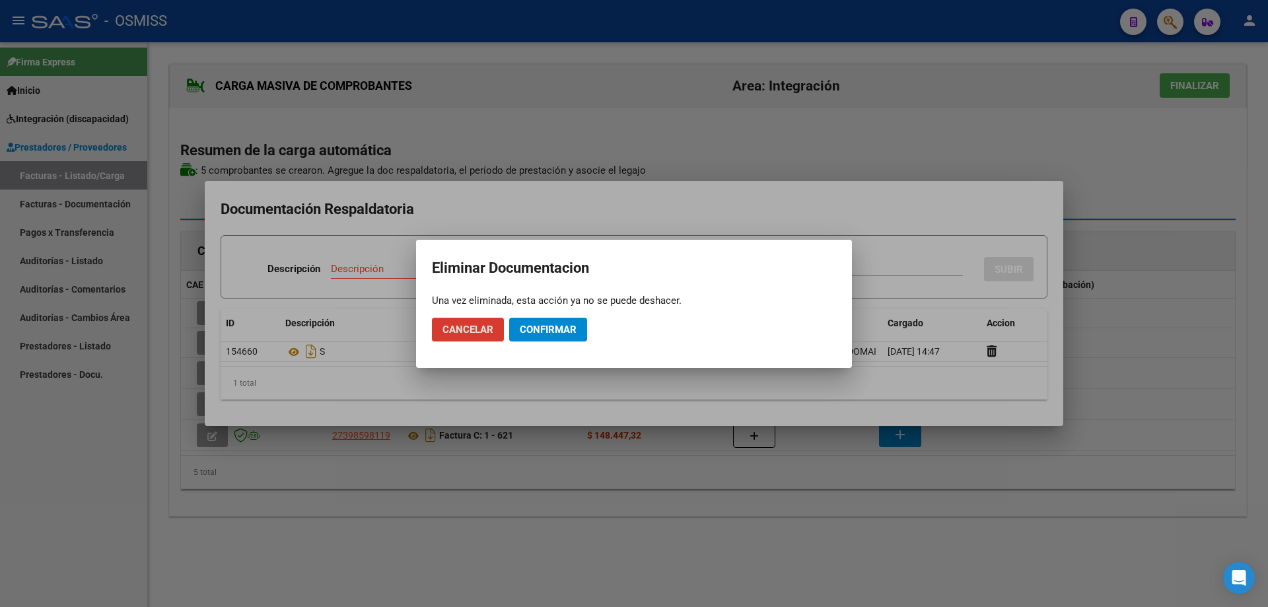 The image size is (1268, 607). I want to click on span: Confirmar, so click(548, 329).